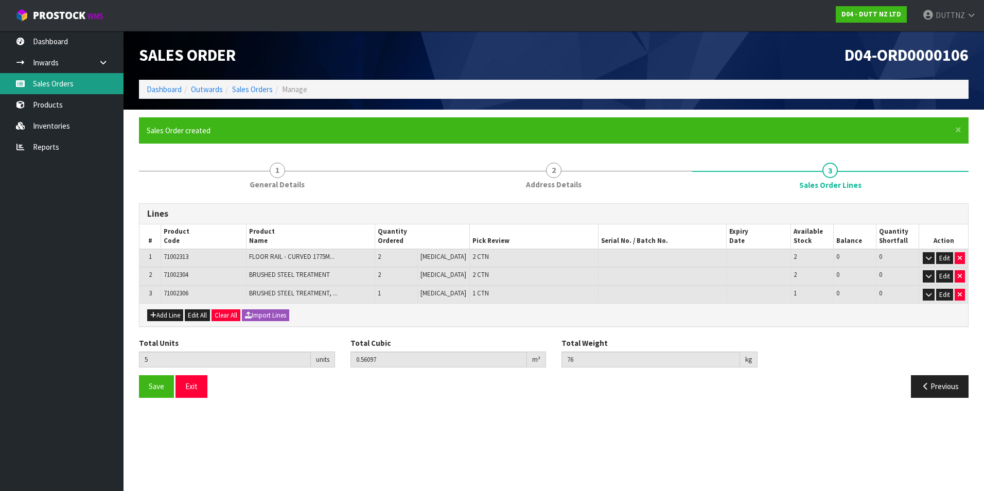 The height and width of the screenshot is (491, 984). What do you see at coordinates (536, 360) in the screenshot?
I see `div: m³` at bounding box center [536, 360].